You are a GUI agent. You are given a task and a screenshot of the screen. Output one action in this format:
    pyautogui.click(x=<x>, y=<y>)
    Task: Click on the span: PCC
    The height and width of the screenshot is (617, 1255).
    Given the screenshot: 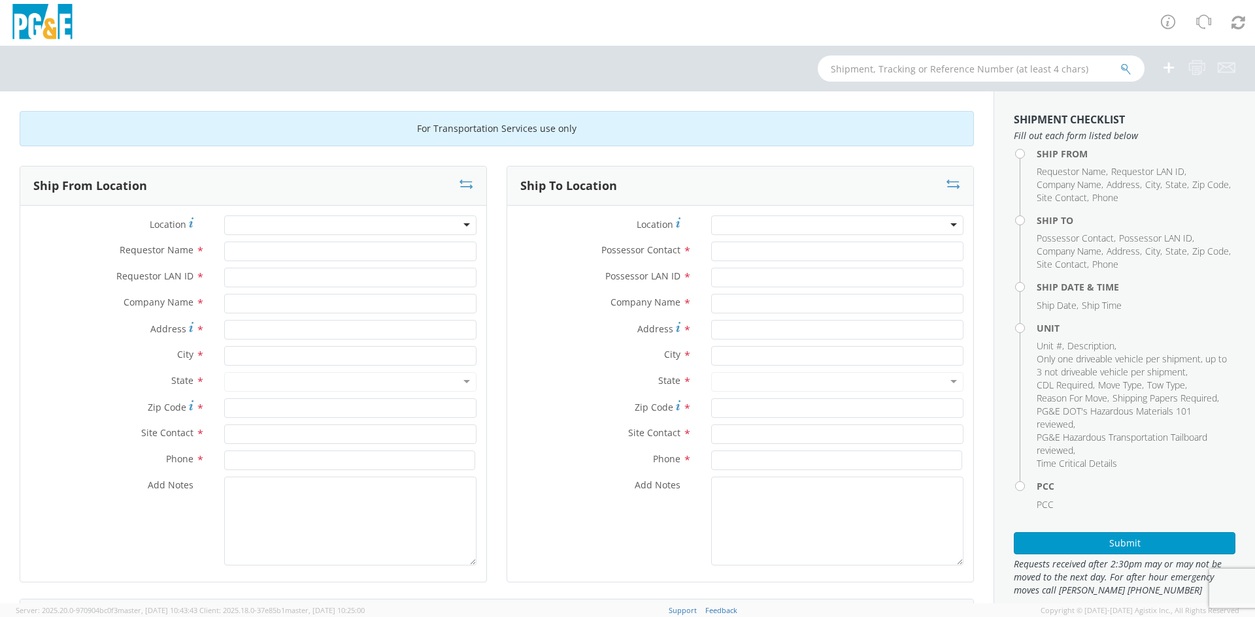 What is the action you would take?
    pyautogui.click(x=1045, y=504)
    